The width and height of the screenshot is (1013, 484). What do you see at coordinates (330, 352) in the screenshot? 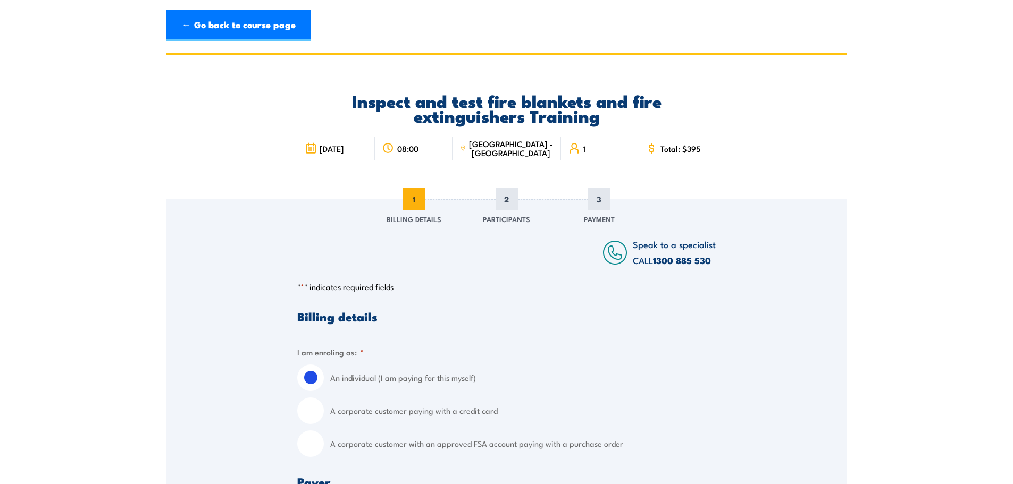
I see `legend: I am enroling as:` at bounding box center [330, 352].